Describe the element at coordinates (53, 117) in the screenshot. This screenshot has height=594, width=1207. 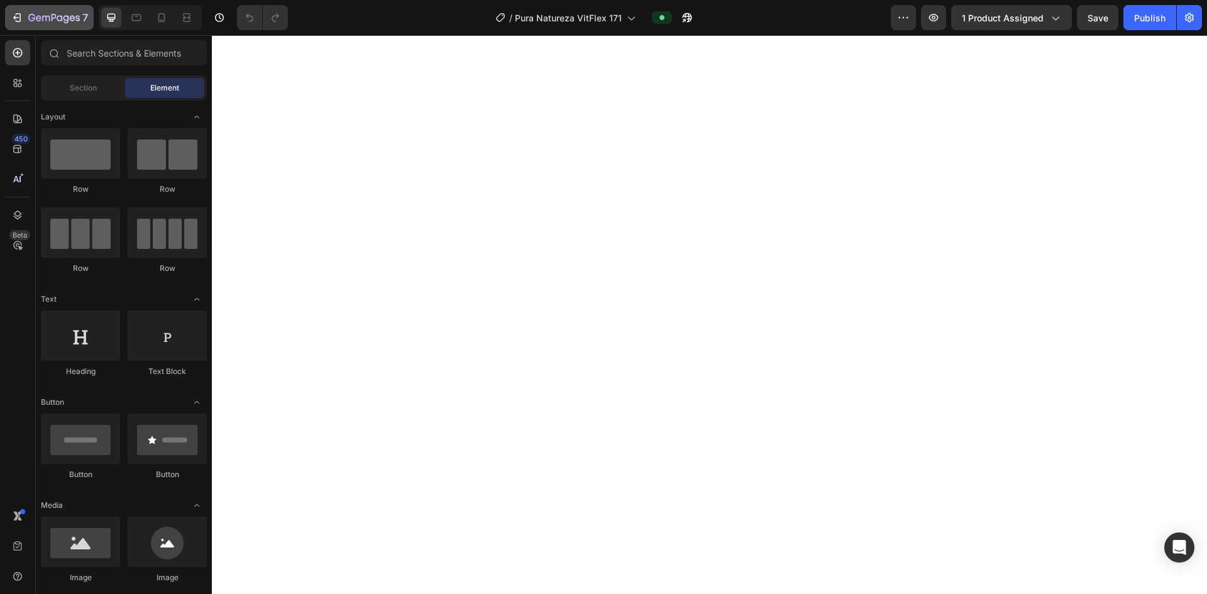
I see `span: Layout` at that location.